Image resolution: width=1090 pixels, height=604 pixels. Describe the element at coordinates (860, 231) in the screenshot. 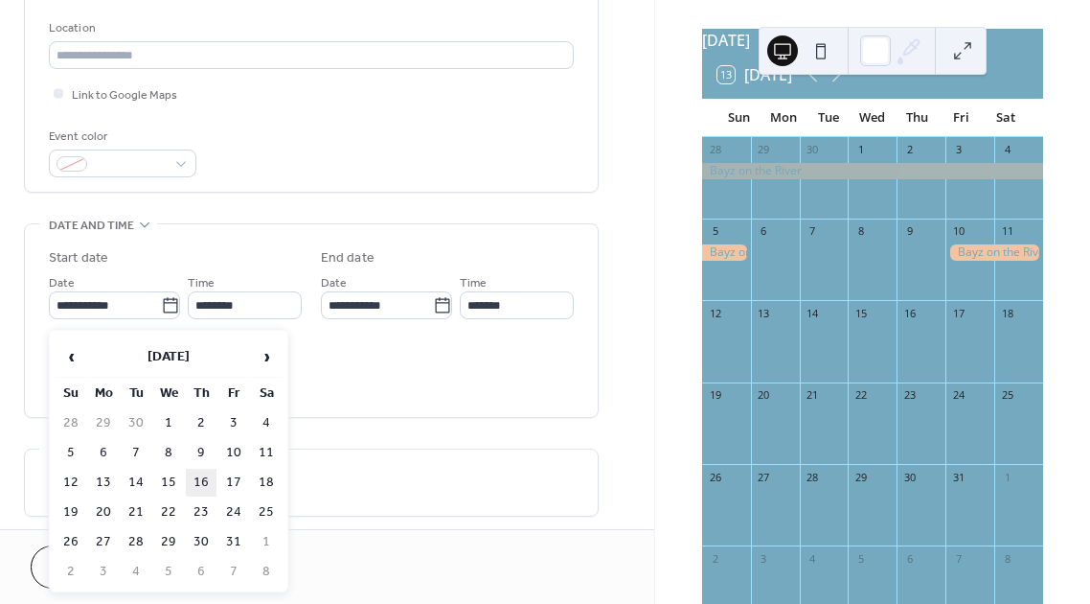

I see `div: 8` at that location.